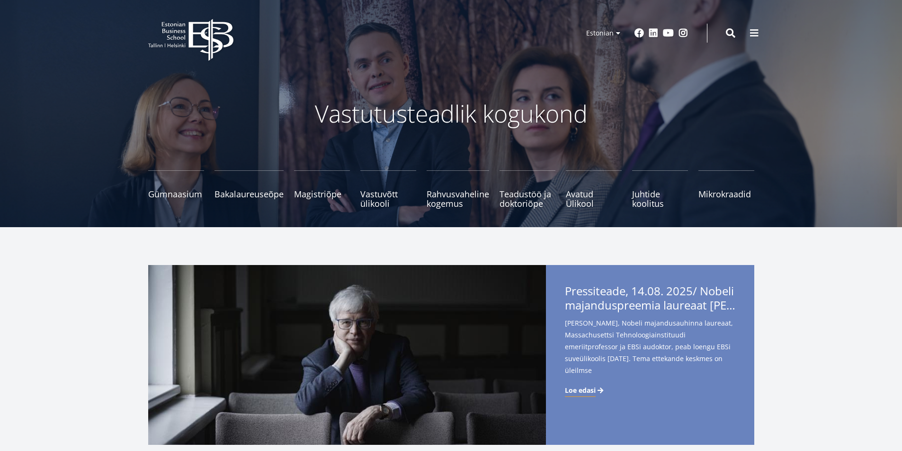 This screenshot has height=451, width=902. Describe the element at coordinates (347, 355) in the screenshot. I see `img: a` at that location.